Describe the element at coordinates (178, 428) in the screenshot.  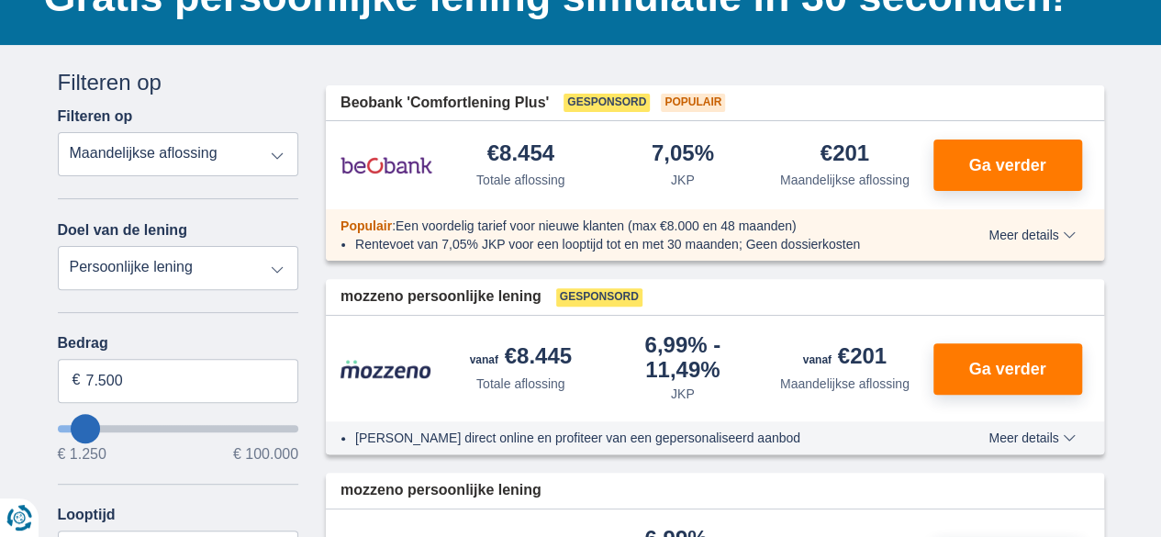
I see `input: wantToBorrow` at that location.